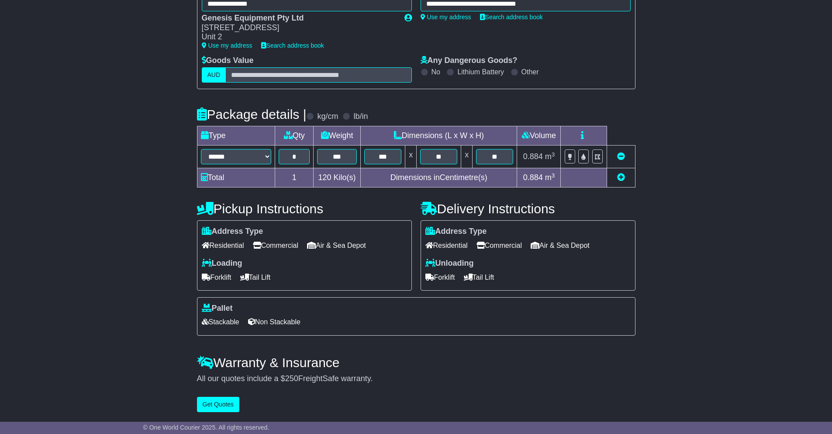 This screenshot has width=832, height=434. Describe the element at coordinates (221, 321) in the screenshot. I see `span: Stackable` at that location.